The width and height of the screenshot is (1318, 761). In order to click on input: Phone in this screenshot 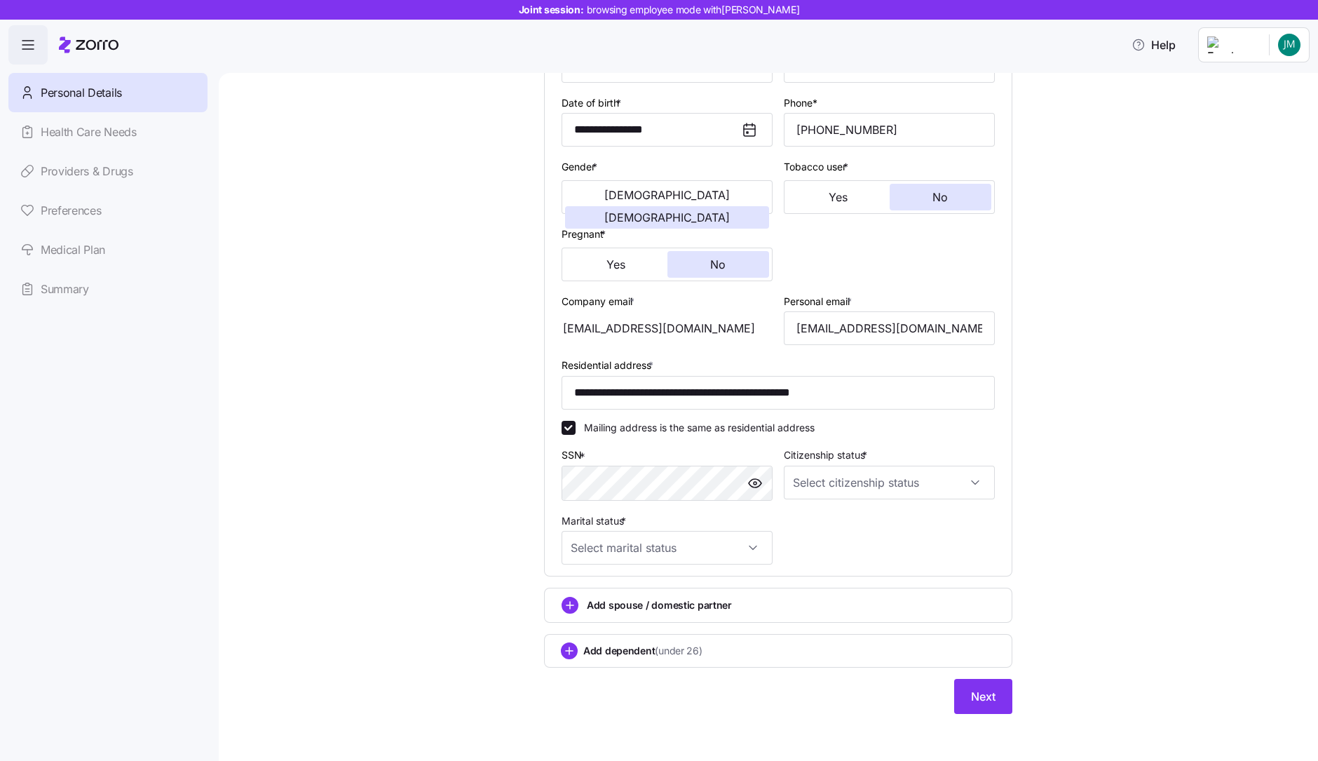, I will do `click(889, 130)`.